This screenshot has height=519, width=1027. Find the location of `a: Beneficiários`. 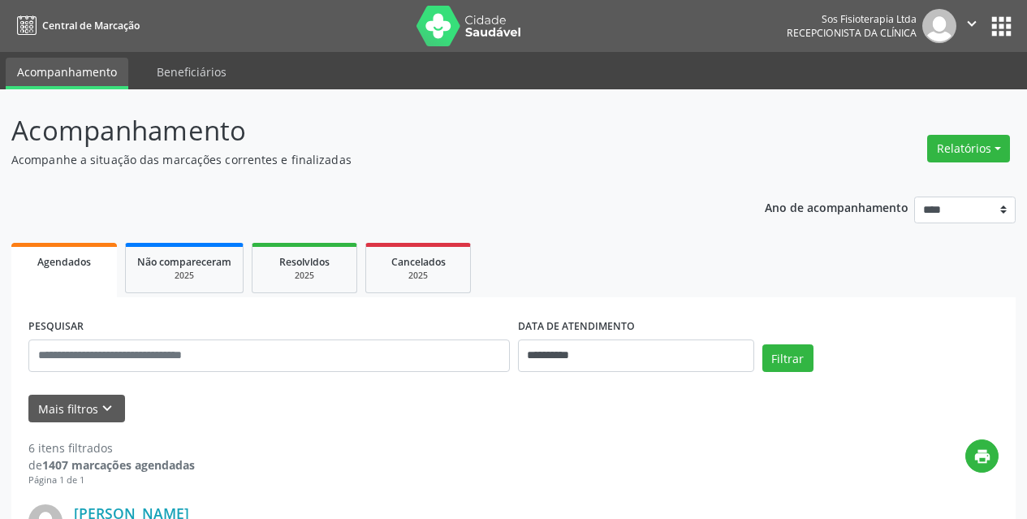

a: Beneficiários is located at coordinates (192, 71).